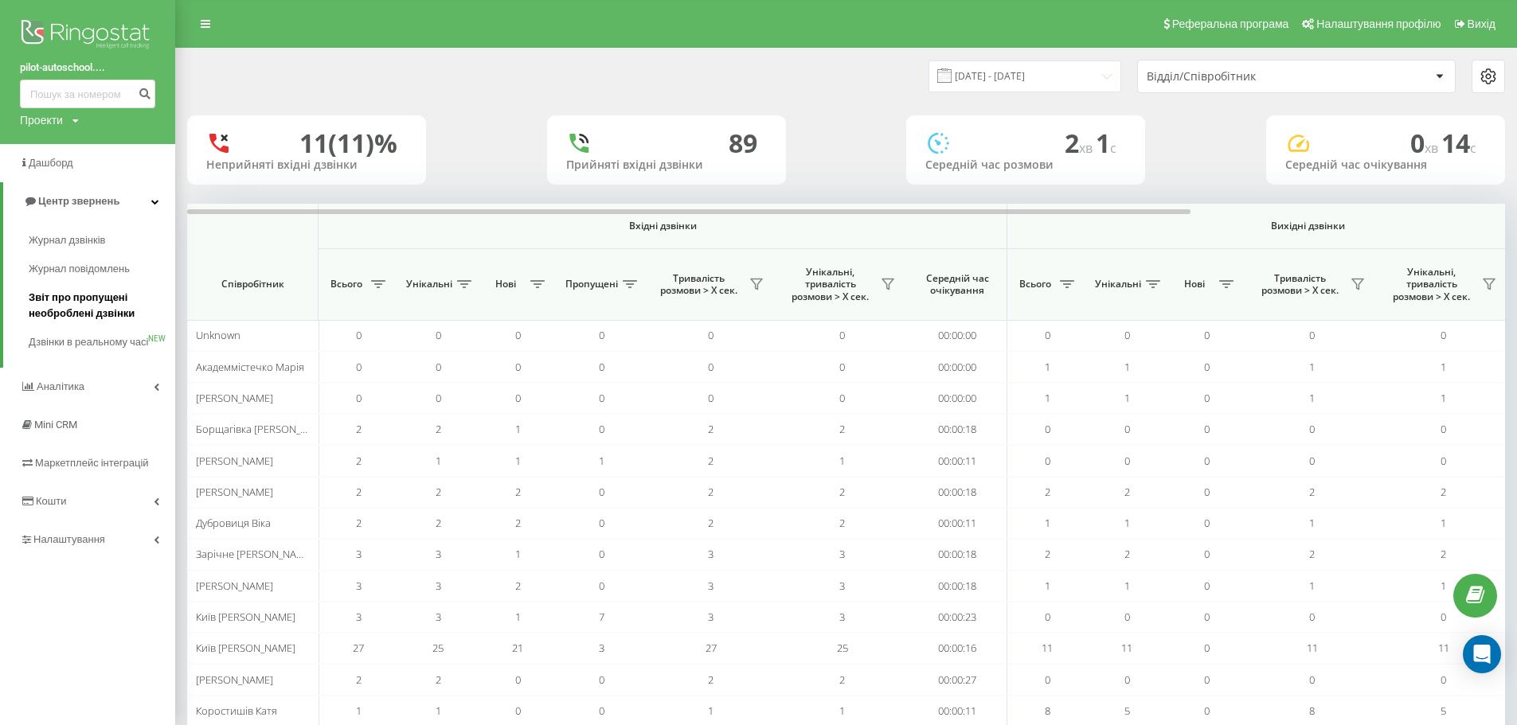 The height and width of the screenshot is (725, 1517). I want to click on a: Журнал повідомлень, so click(102, 269).